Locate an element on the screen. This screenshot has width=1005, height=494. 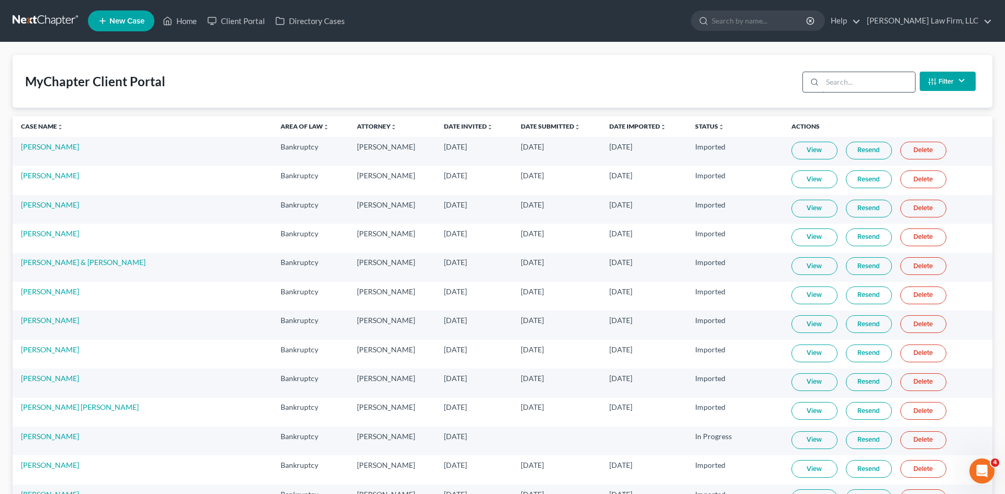
th: Actions is located at coordinates (887, 127).